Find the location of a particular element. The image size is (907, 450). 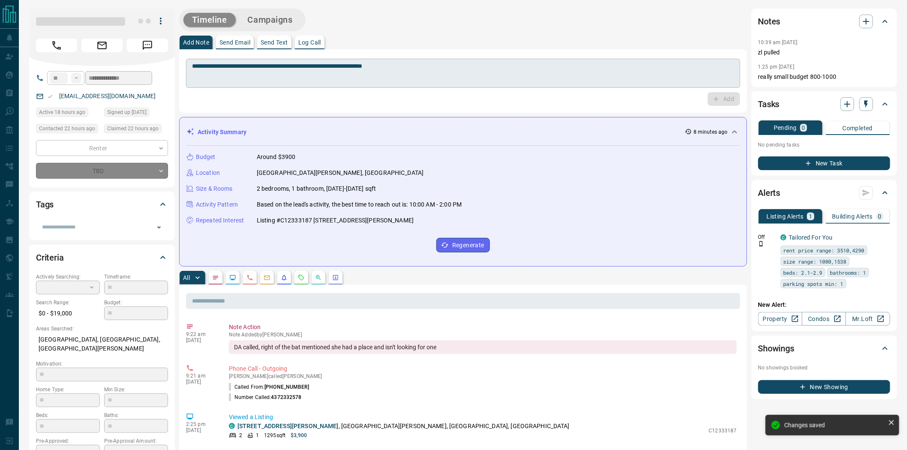

div: Notes is located at coordinates (824, 21).